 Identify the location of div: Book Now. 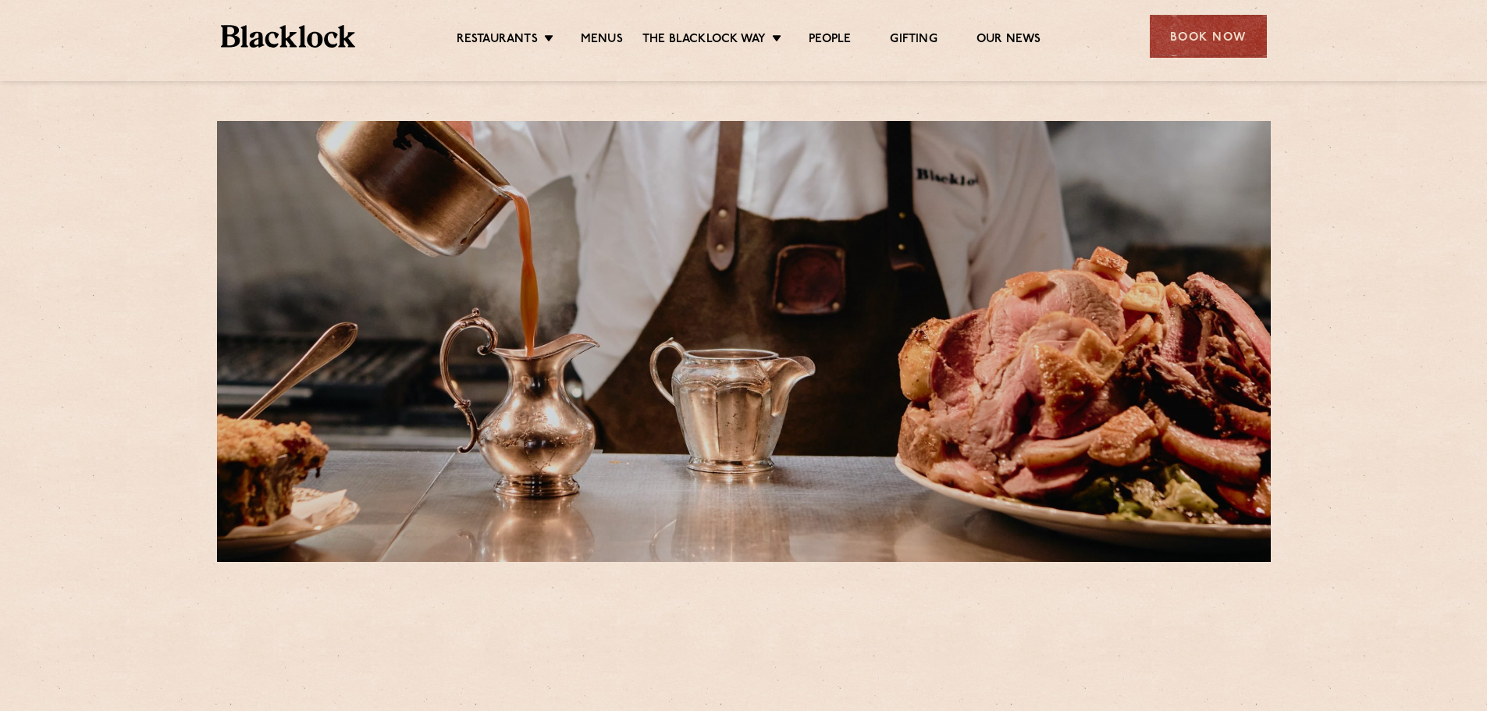
(1208, 36).